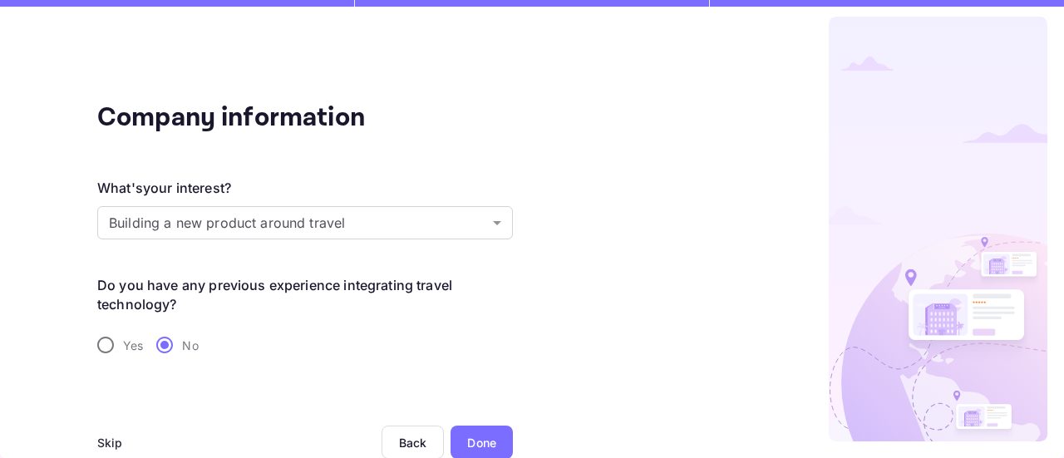 This screenshot has height=458, width=1064. What do you see at coordinates (938, 229) in the screenshot?
I see `img: logo` at bounding box center [938, 229].